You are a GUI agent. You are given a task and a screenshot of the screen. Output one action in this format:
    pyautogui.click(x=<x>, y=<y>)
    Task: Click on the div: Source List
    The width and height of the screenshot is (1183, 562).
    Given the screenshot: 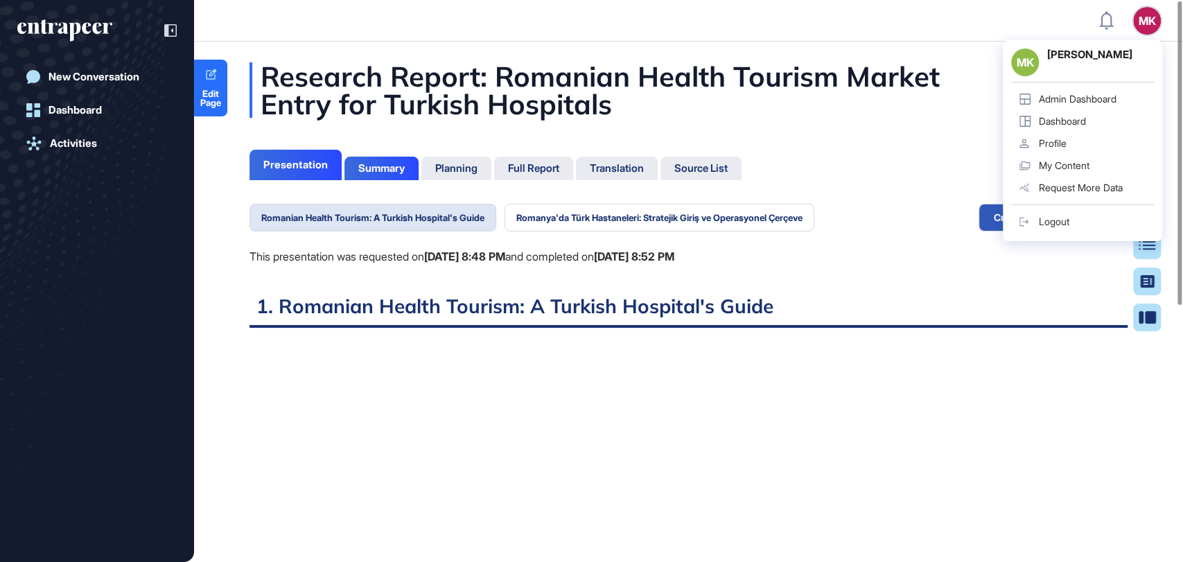 What is the action you would take?
    pyautogui.click(x=701, y=168)
    